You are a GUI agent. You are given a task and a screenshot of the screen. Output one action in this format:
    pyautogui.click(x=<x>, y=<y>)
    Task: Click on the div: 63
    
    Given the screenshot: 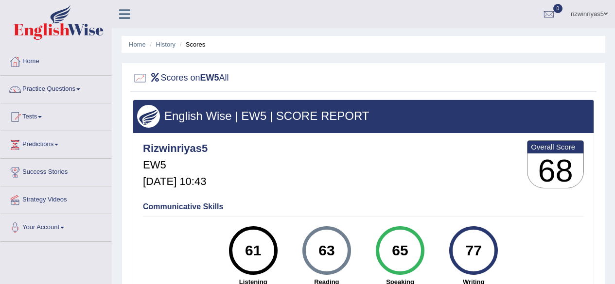 What is the action you would take?
    pyautogui.click(x=326, y=251)
    